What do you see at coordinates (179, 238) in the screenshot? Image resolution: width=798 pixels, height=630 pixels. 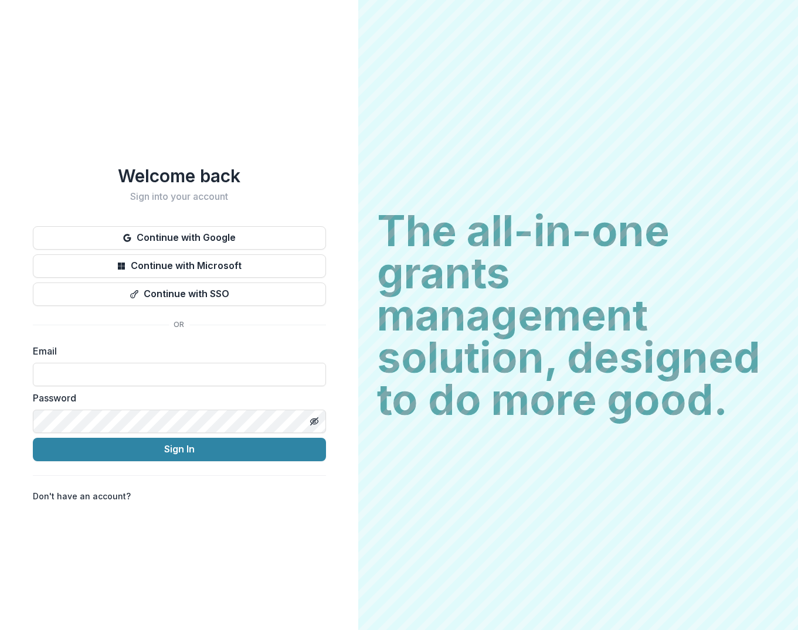 I see `button: Continue with Google` at bounding box center [179, 238].